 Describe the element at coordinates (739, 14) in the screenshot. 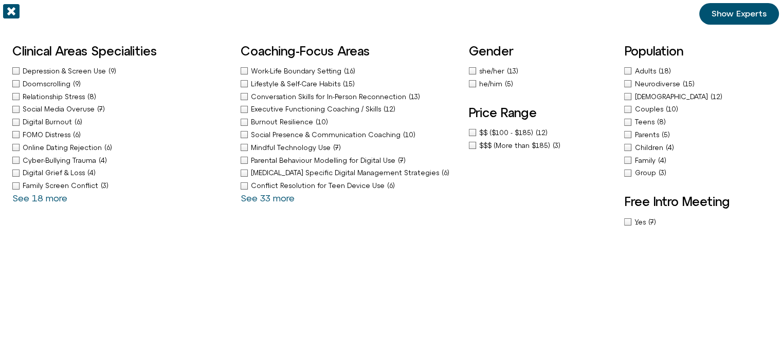

I see `a: Show Experts` at that location.